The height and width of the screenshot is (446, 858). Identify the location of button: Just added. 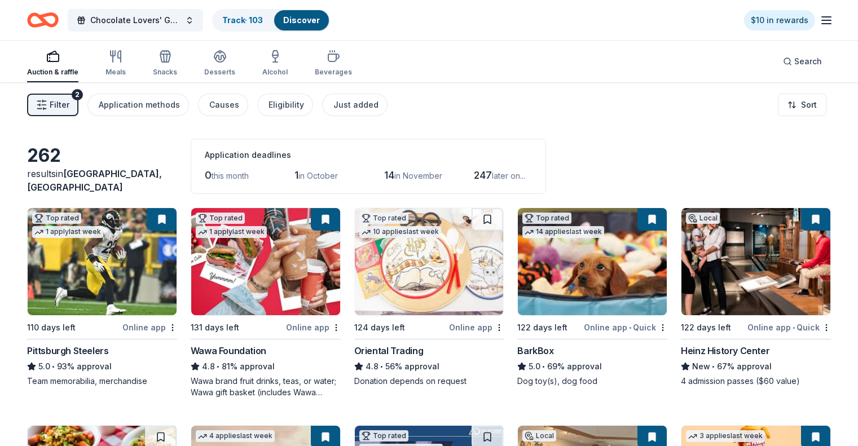
(355, 105).